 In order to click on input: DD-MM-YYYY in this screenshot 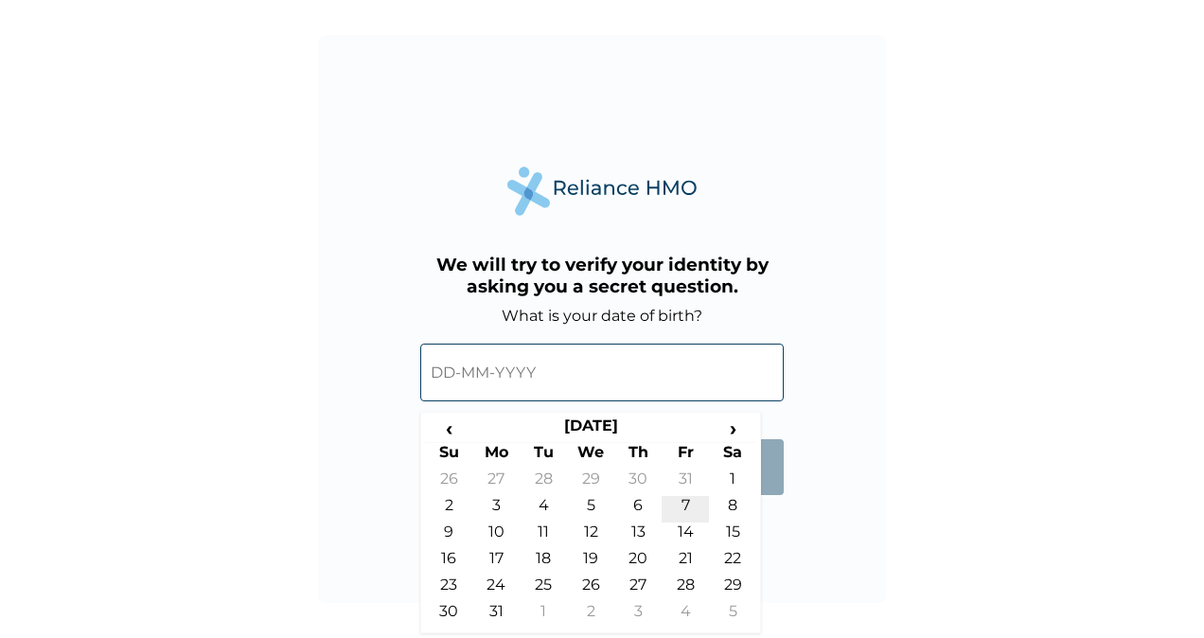, I will do `click(602, 372)`.